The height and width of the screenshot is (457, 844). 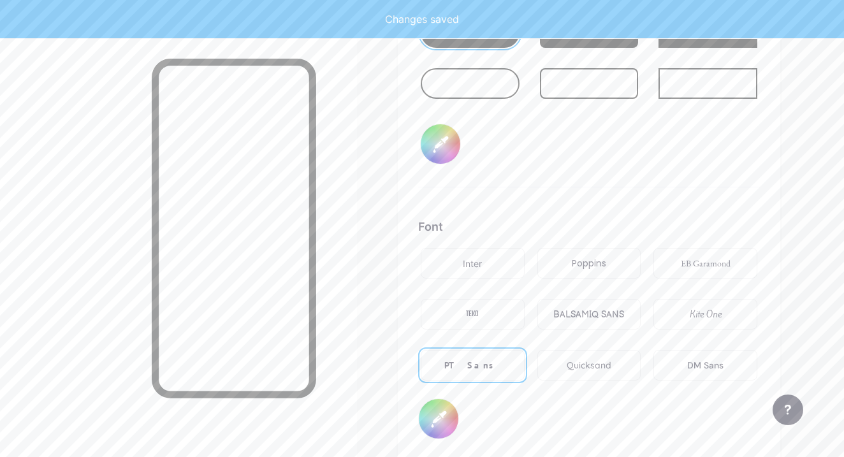 I want to click on div: Poppins, so click(x=589, y=263).